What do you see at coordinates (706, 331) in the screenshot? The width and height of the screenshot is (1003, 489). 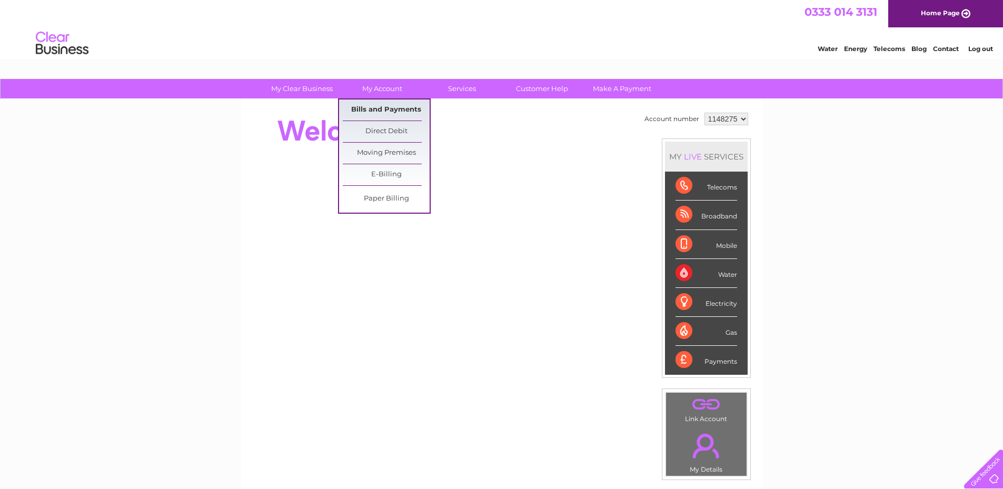 I see `div: Gas` at bounding box center [706, 331].